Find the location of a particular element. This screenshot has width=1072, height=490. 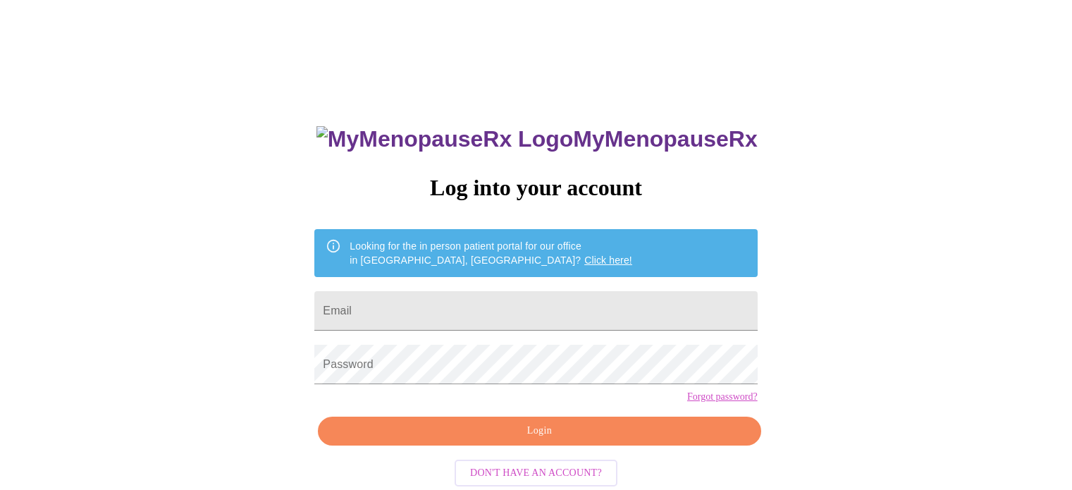

h3: MyMenopauseRx is located at coordinates (537, 139).